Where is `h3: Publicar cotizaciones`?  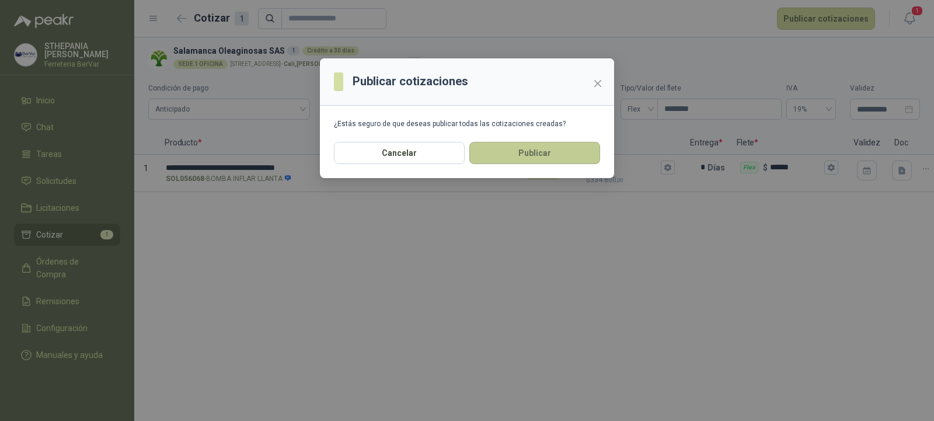 h3: Publicar cotizaciones is located at coordinates (410, 81).